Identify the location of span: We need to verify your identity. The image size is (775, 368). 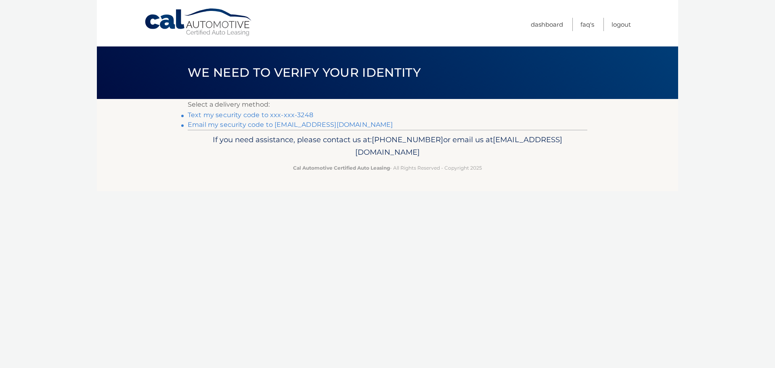
(304, 72).